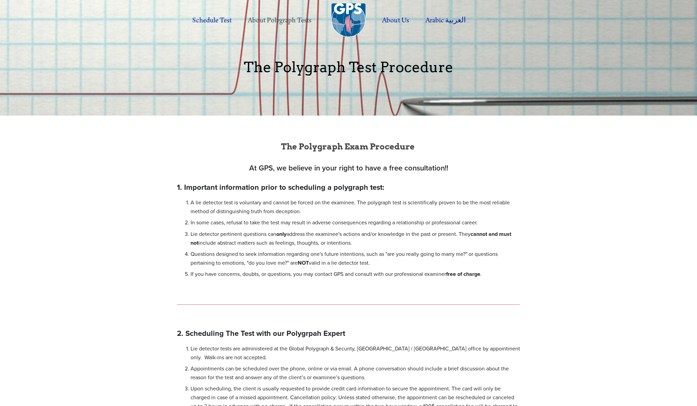 The height and width of the screenshot is (406, 697). Describe the element at coordinates (355, 274) in the screenshot. I see `p: If you have concerns, doubts, or questions, you may contact GPS and consult with our professional...` at that location.